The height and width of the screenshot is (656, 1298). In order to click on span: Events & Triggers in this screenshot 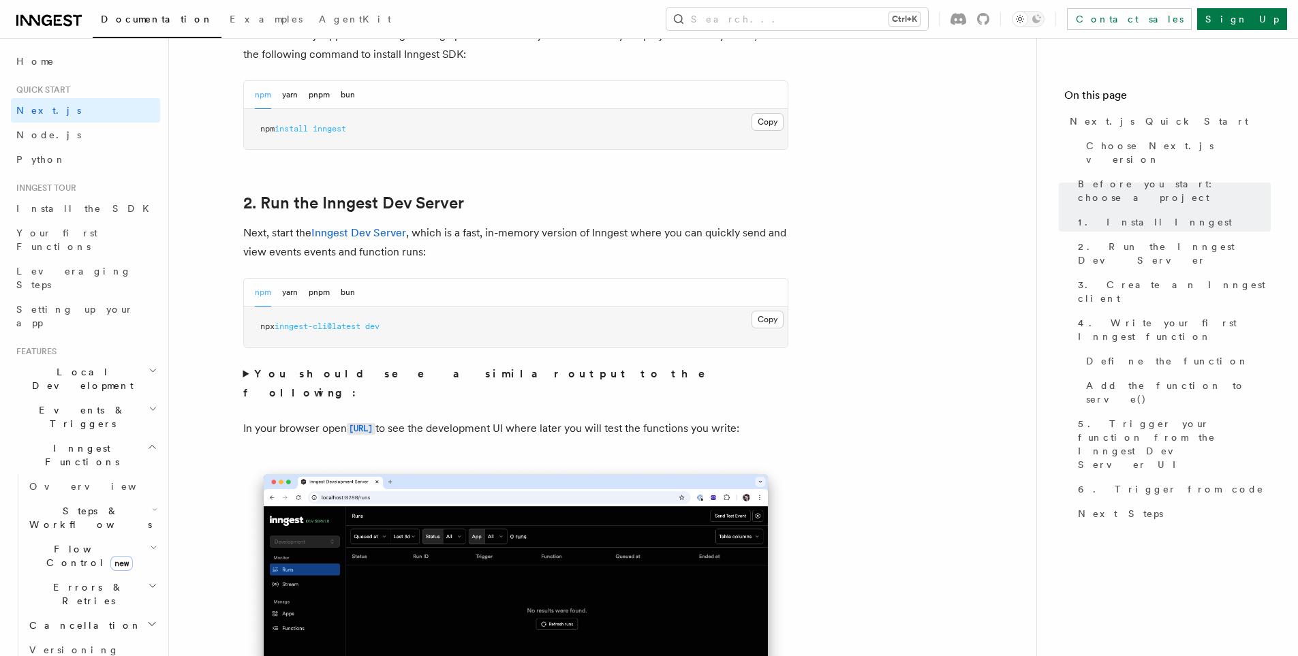, I will do `click(80, 417)`.